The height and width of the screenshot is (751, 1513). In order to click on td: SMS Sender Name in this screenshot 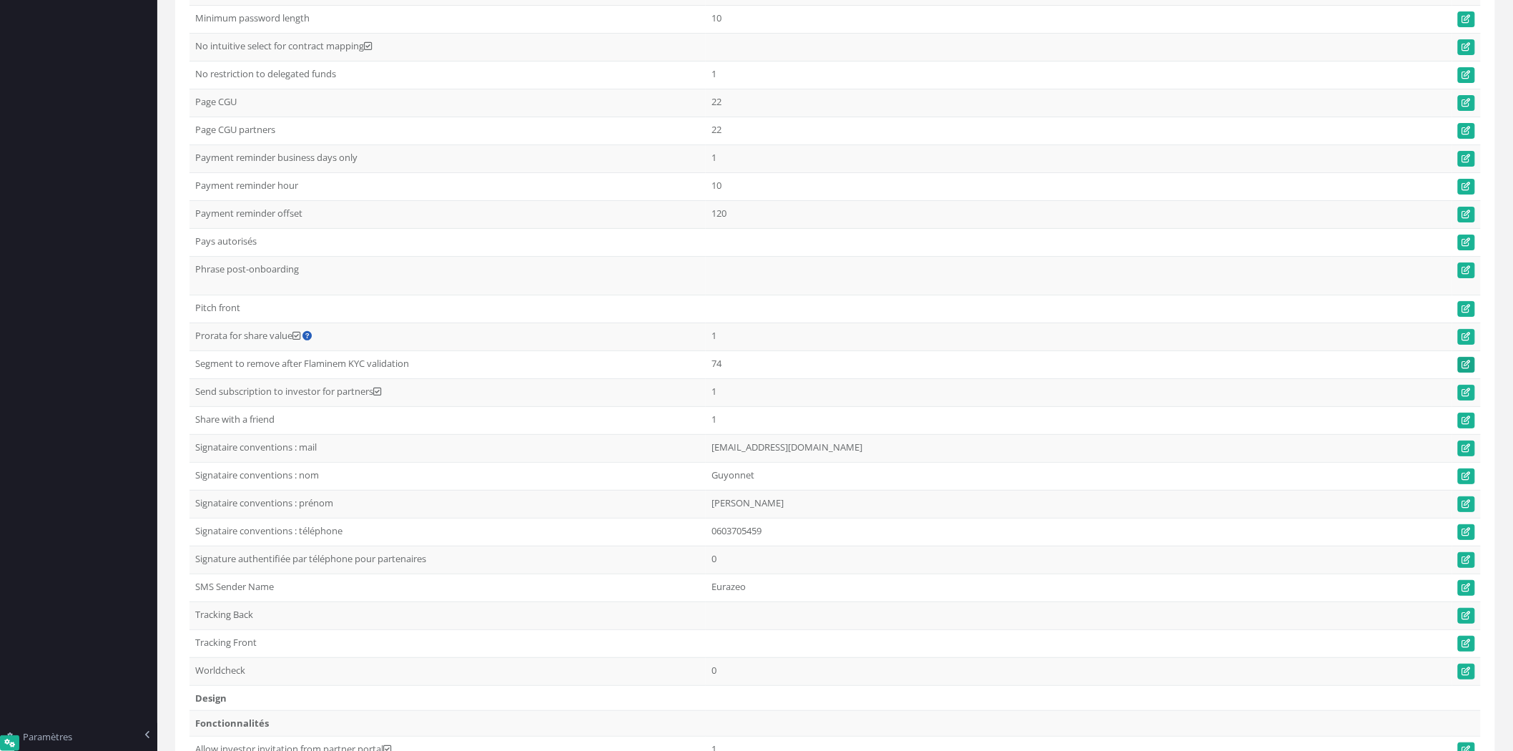, I will do `click(448, 587)`.